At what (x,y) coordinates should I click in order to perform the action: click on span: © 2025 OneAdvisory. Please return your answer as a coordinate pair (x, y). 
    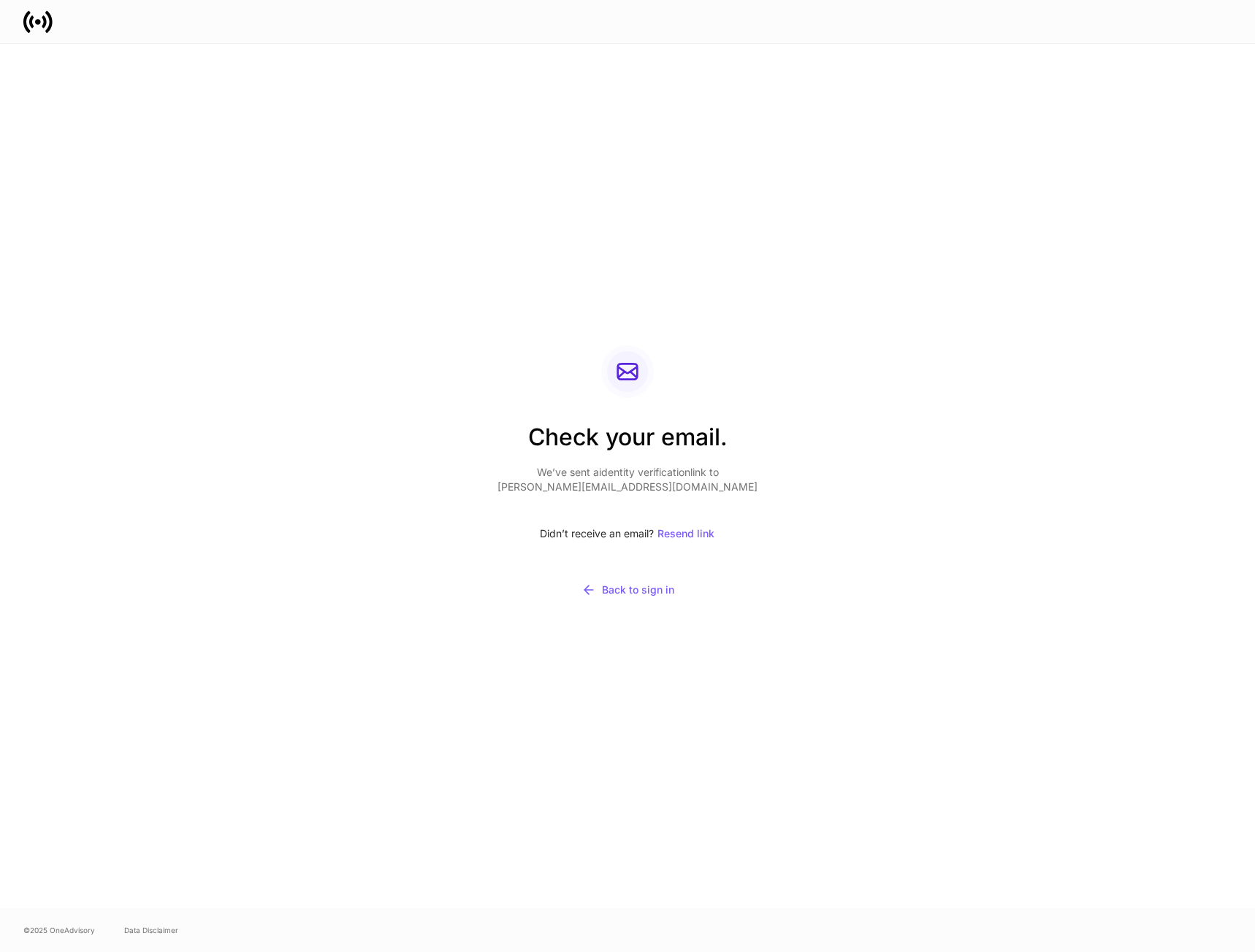
    Looking at the image, I should click on (59, 930).